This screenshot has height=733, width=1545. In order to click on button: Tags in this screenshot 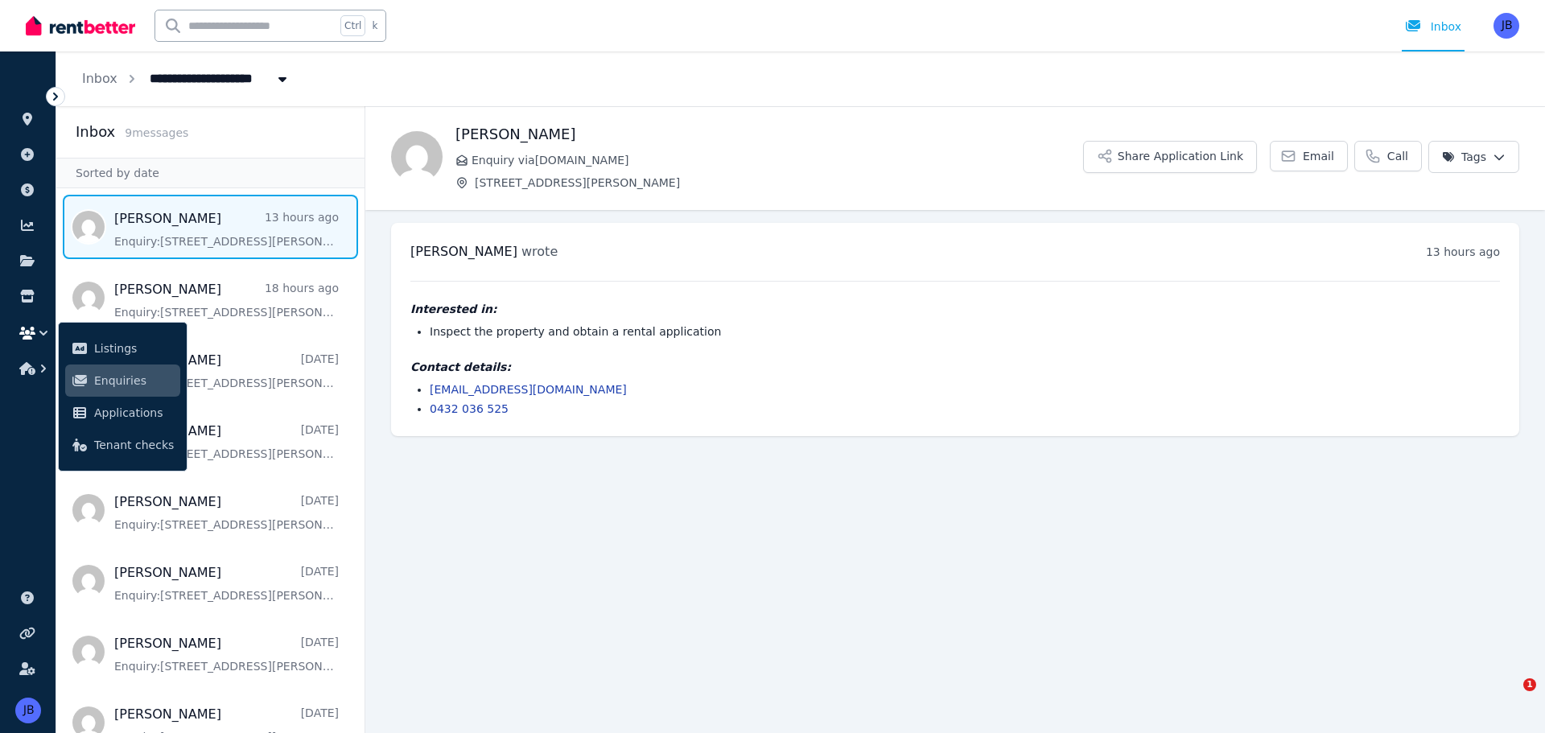, I will do `click(1474, 157)`.